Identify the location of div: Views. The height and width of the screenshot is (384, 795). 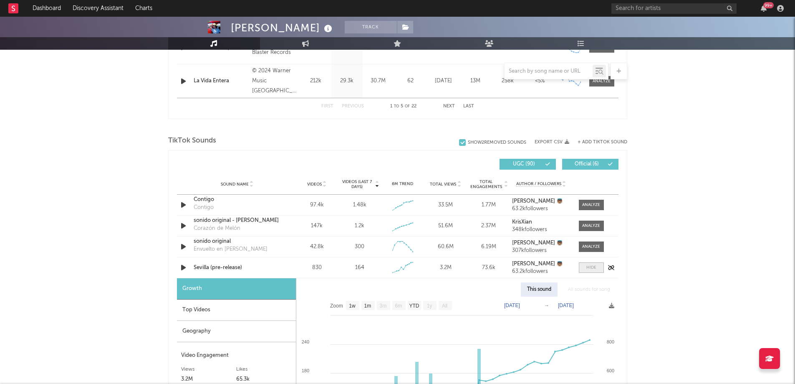
(209, 369).